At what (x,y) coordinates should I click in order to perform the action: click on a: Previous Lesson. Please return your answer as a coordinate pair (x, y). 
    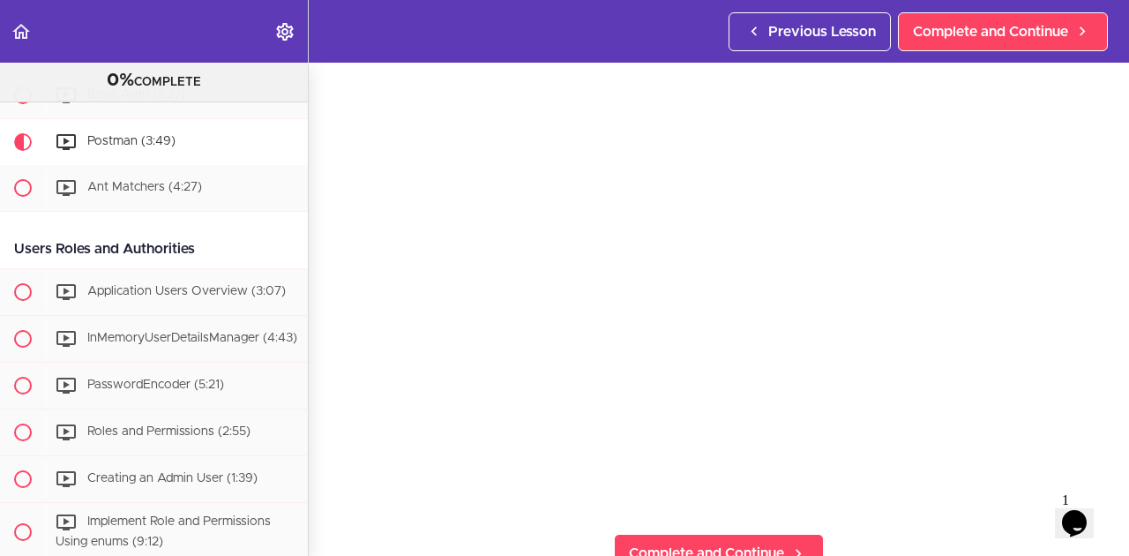
    Looking at the image, I should click on (810, 32).